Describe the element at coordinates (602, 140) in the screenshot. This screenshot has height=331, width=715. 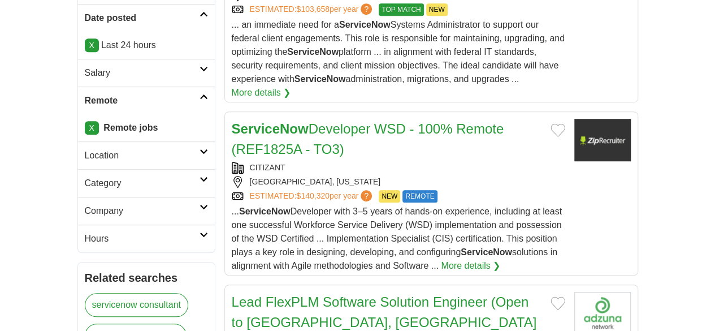
I see `img: Company logo` at that location.